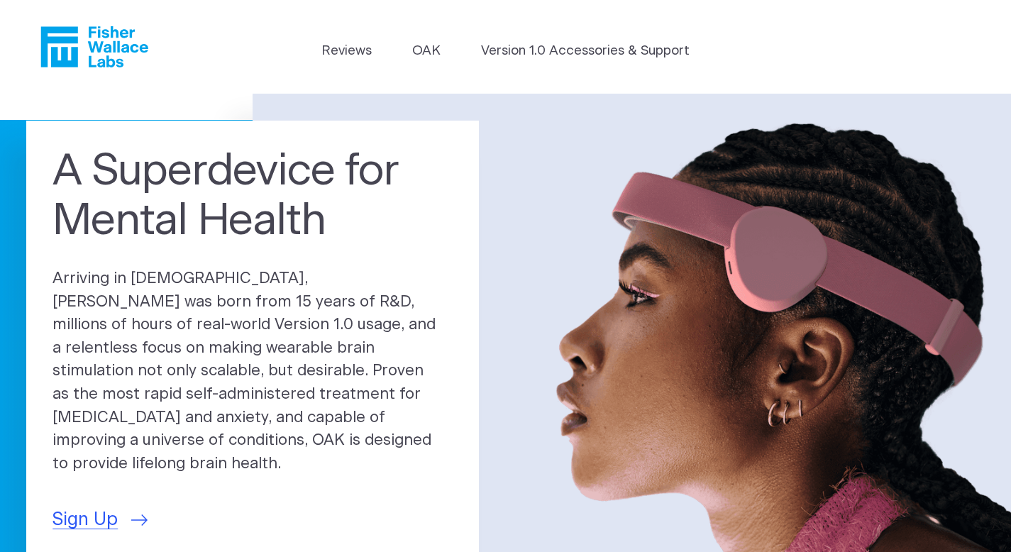  Describe the element at coordinates (252, 196) in the screenshot. I see `h1: A Superdevice for Mental Health` at that location.